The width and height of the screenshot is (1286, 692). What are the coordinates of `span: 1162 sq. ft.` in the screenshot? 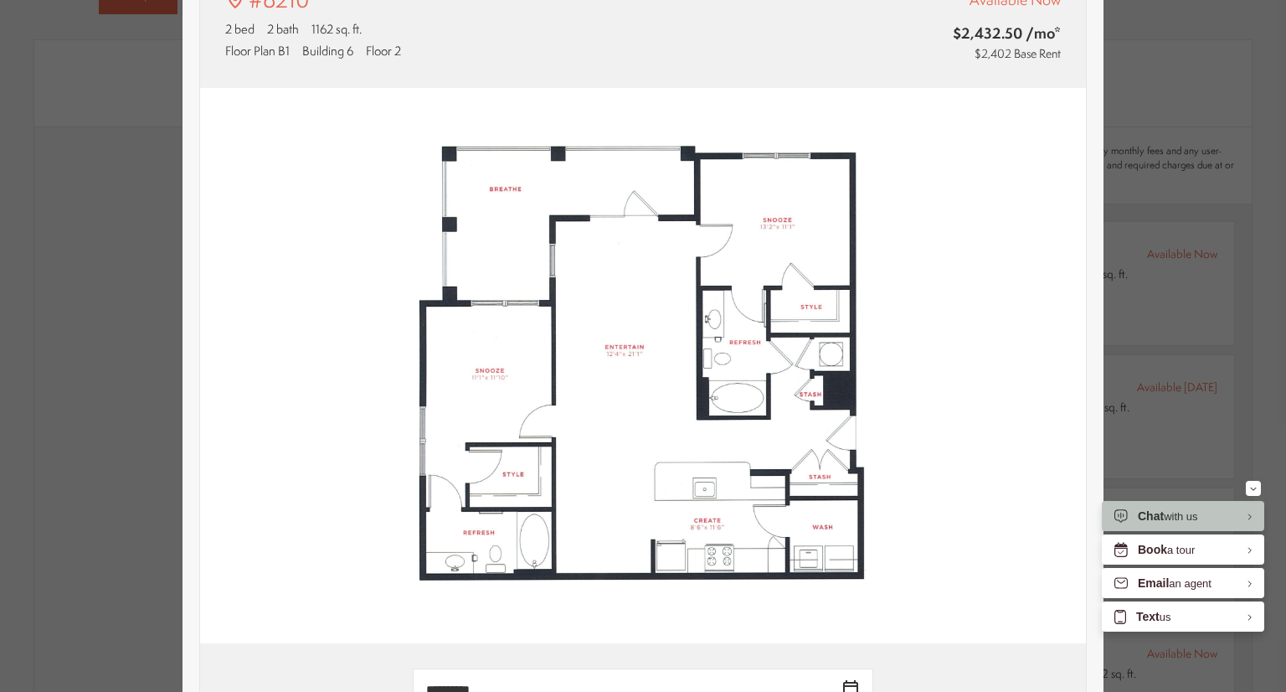 It's located at (337, 28).